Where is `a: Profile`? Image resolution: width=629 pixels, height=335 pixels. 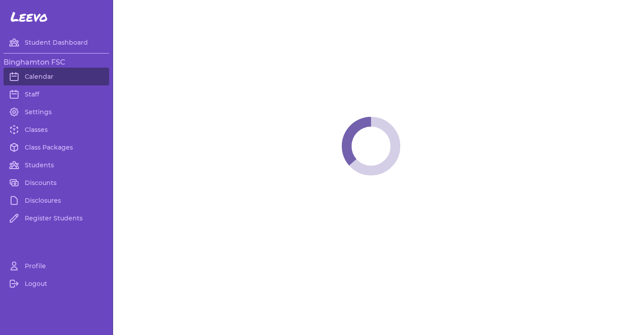 a: Profile is located at coordinates (56, 266).